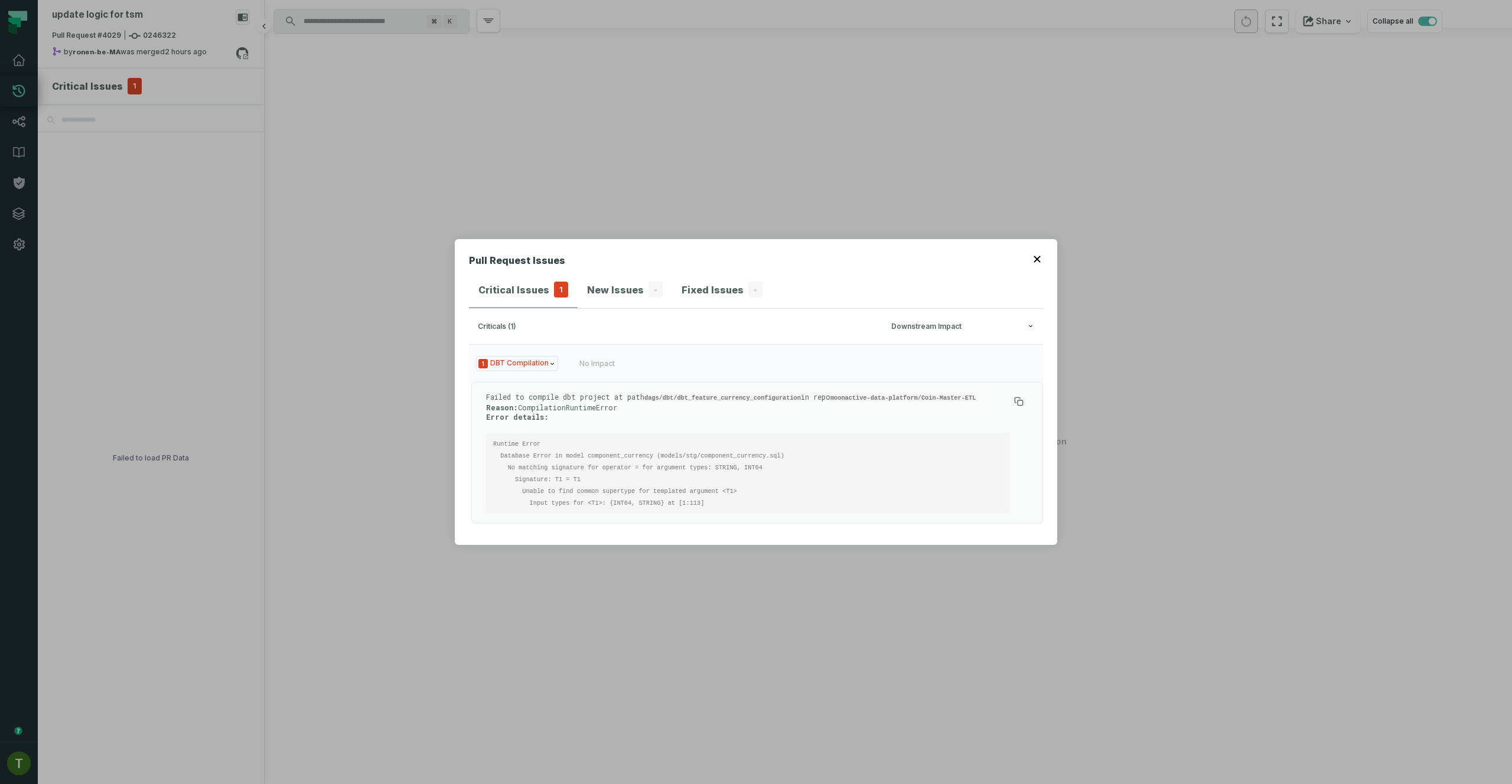 This screenshot has height=784, width=1512. What do you see at coordinates (756, 363) in the screenshot?
I see `button: Issue TypeNo Impact` at bounding box center [756, 363].